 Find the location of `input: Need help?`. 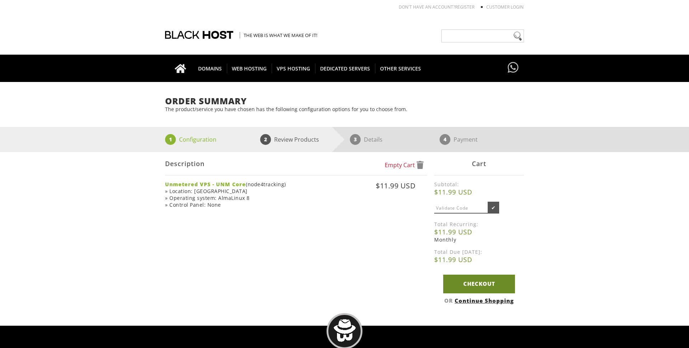

input: Need help? is located at coordinates (483, 36).